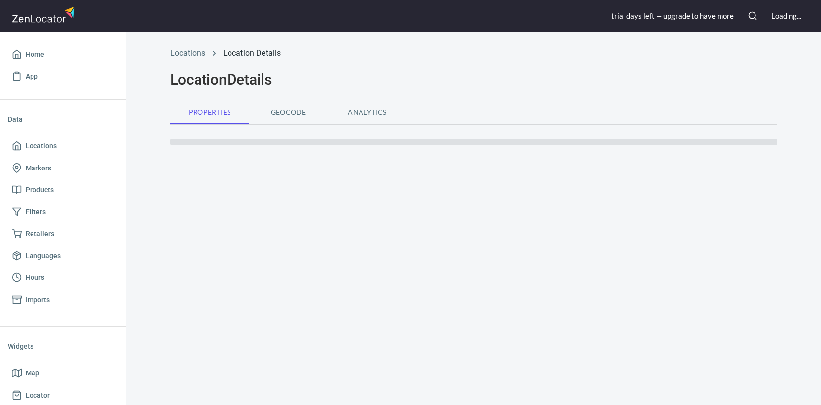 Image resolution: width=821 pixels, height=405 pixels. Describe the element at coordinates (63, 277) in the screenshot. I see `a: Hours` at that location.